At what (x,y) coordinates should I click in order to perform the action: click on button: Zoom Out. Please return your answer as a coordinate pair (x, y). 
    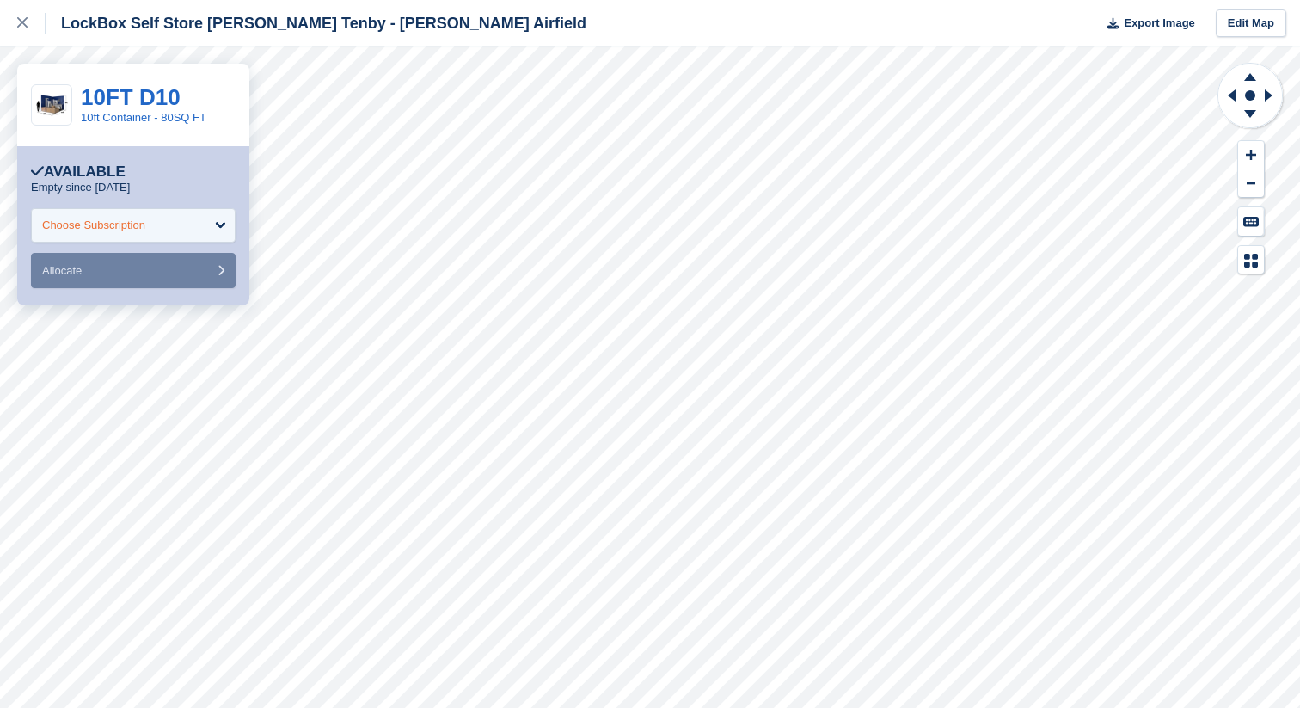
    Looking at the image, I should click on (1251, 183).